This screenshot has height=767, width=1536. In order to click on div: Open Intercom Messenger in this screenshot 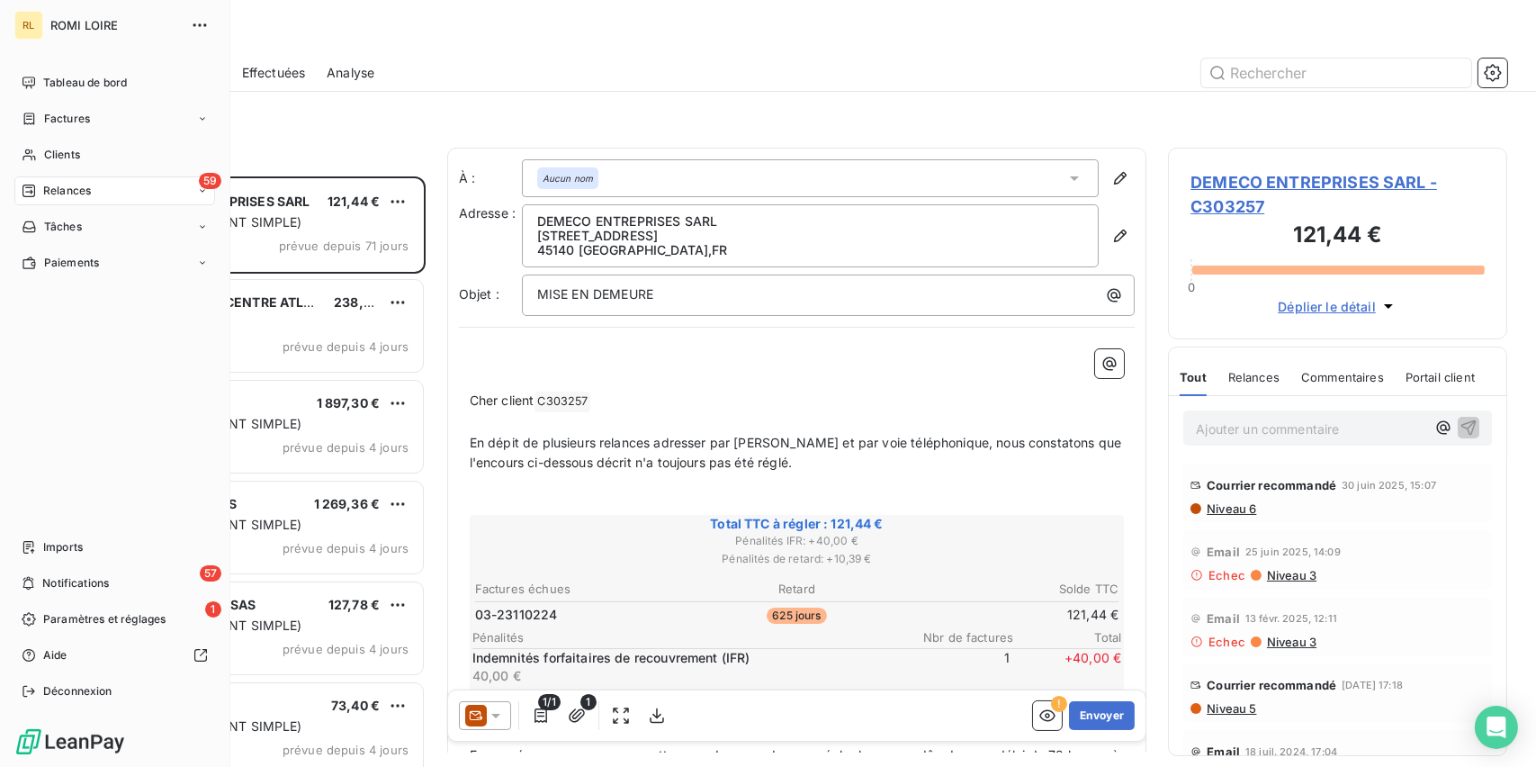, I will do `click(1497, 727)`.